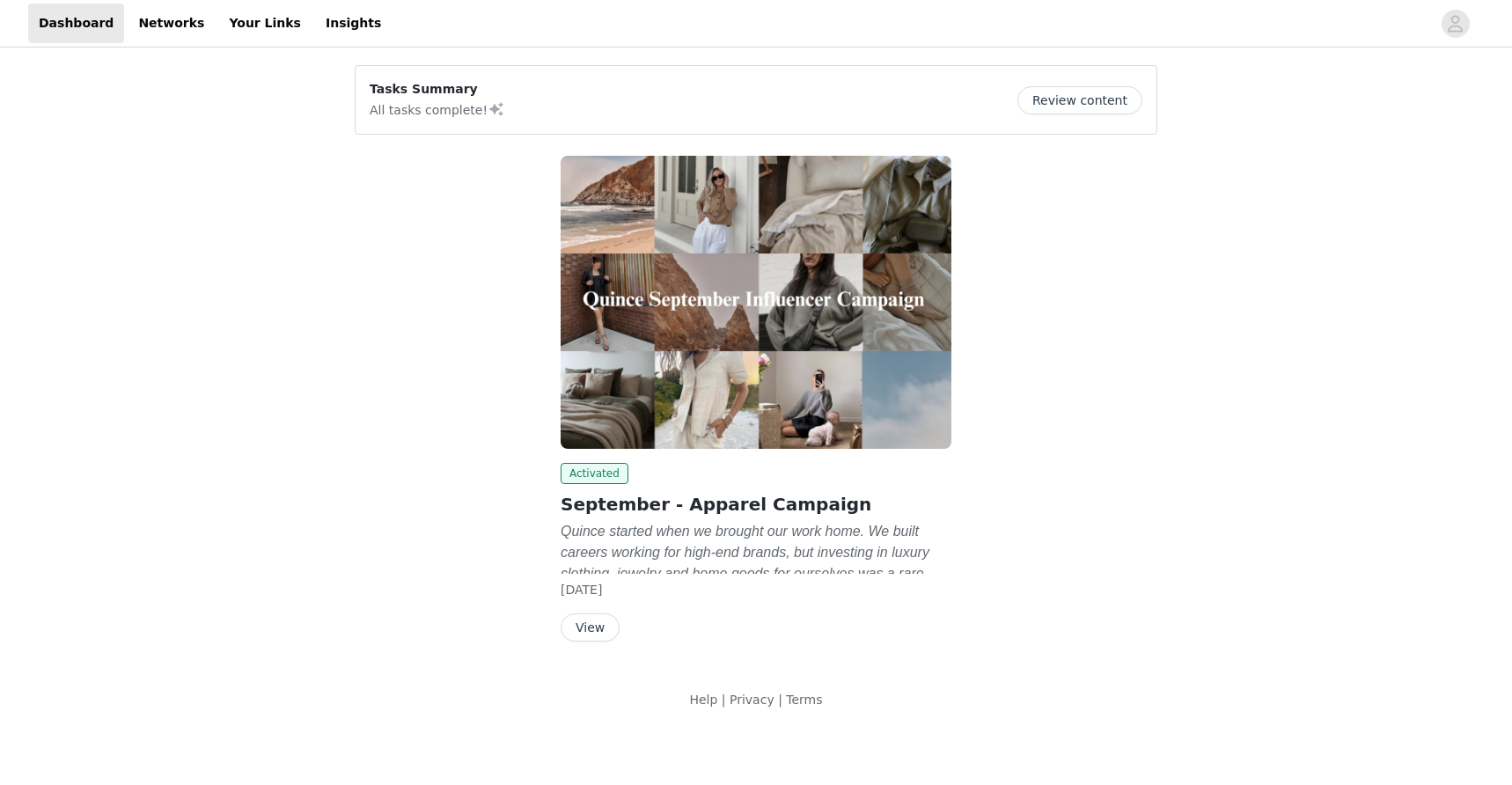 This screenshot has width=1512, height=785. I want to click on em: Quince started when we brought our work home. We built careers working for high-end brands, but i..., so click(748, 583).